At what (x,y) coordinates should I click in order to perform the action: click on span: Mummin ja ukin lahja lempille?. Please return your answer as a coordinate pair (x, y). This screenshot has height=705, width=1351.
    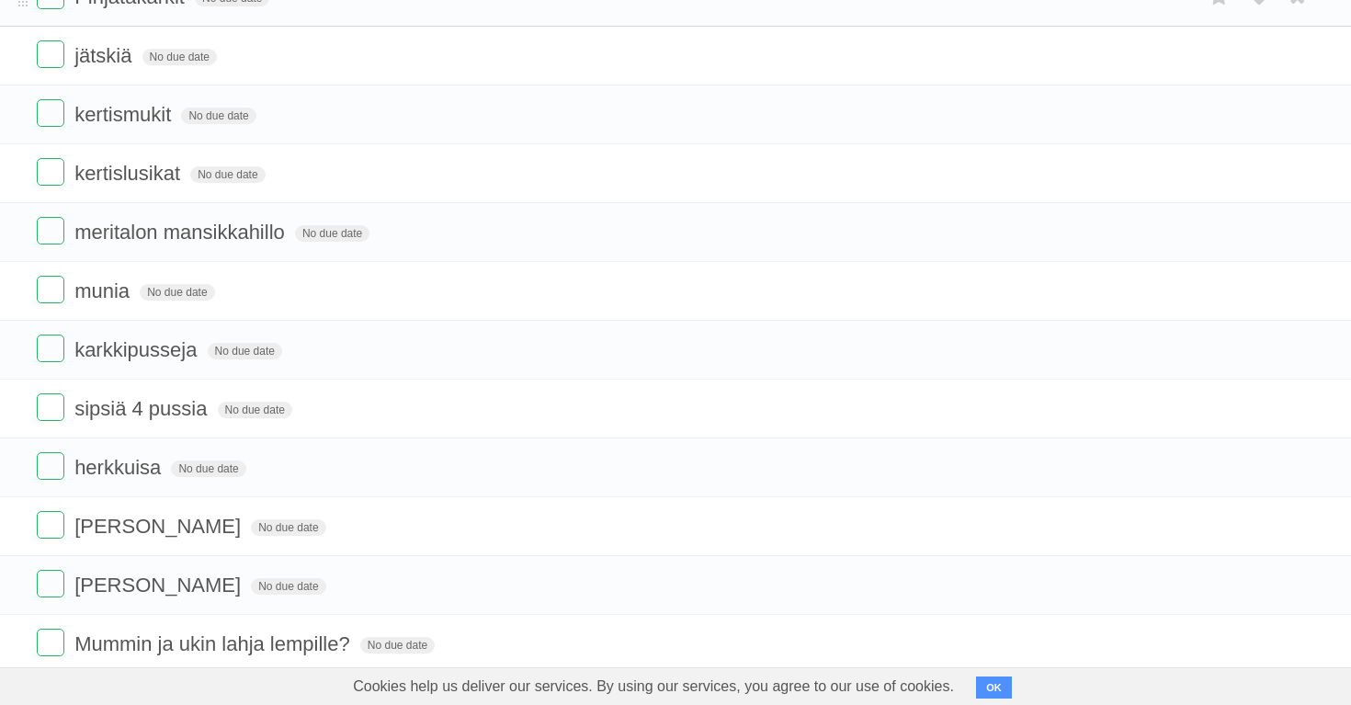
    Looking at the image, I should click on (214, 643).